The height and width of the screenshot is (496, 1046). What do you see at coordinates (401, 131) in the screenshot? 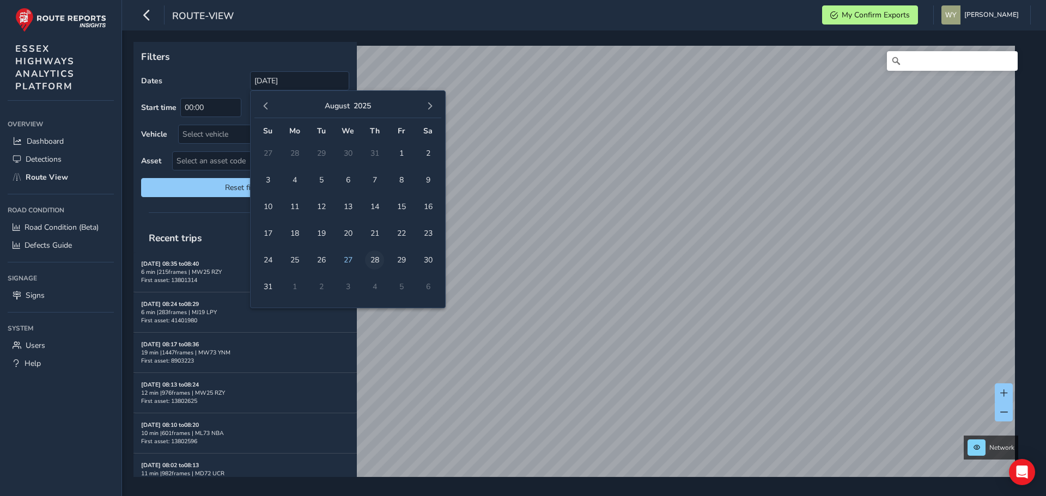
I see `span: Fr` at bounding box center [401, 131].